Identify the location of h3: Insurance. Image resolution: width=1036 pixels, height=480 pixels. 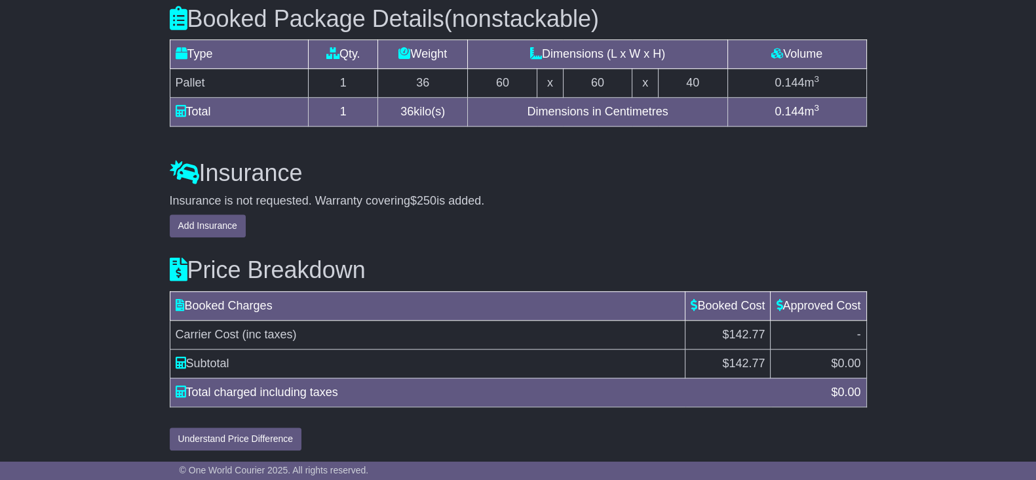
(518, 173).